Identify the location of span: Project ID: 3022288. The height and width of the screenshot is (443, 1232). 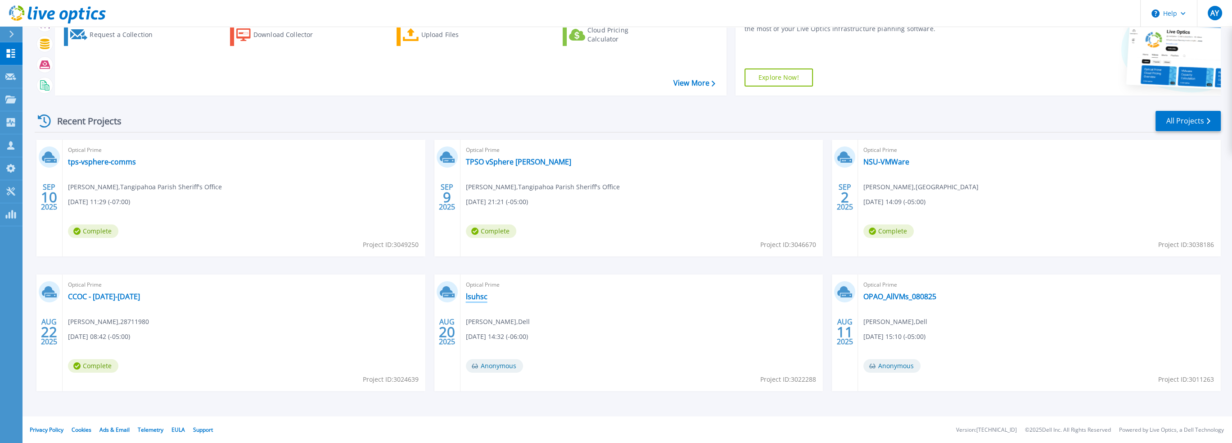
(788, 379).